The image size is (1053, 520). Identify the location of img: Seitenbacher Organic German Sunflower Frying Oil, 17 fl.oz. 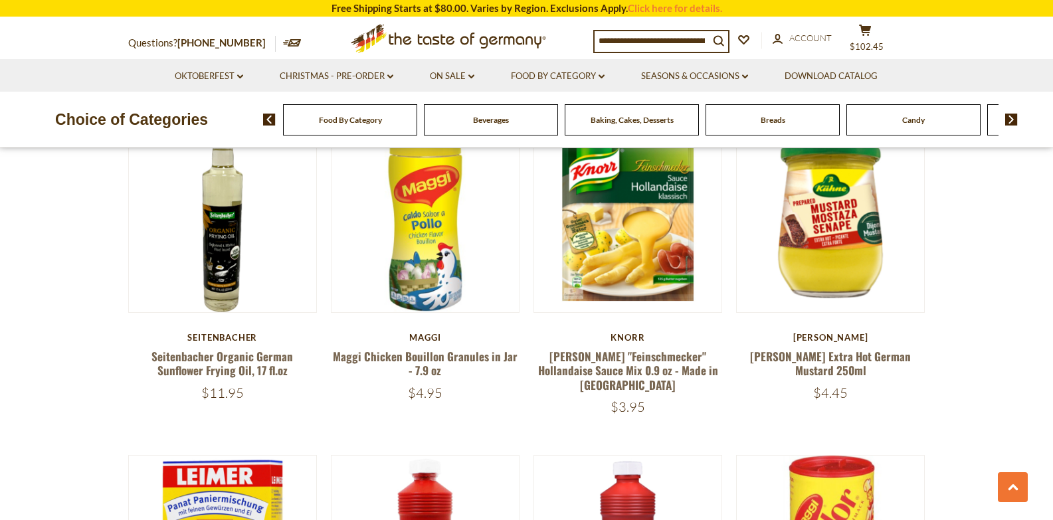
(223, 218).